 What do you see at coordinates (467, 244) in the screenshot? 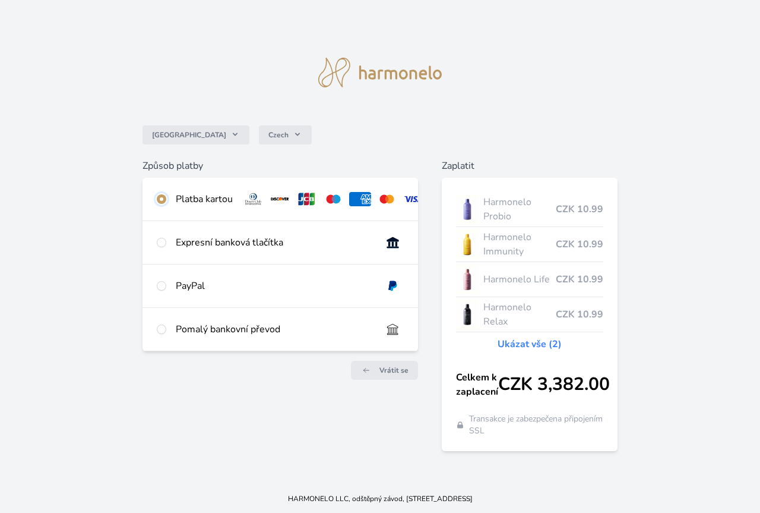
I see `img: IMMUNITY_se_stinem_x-lo.jpg` at bounding box center [467, 244].